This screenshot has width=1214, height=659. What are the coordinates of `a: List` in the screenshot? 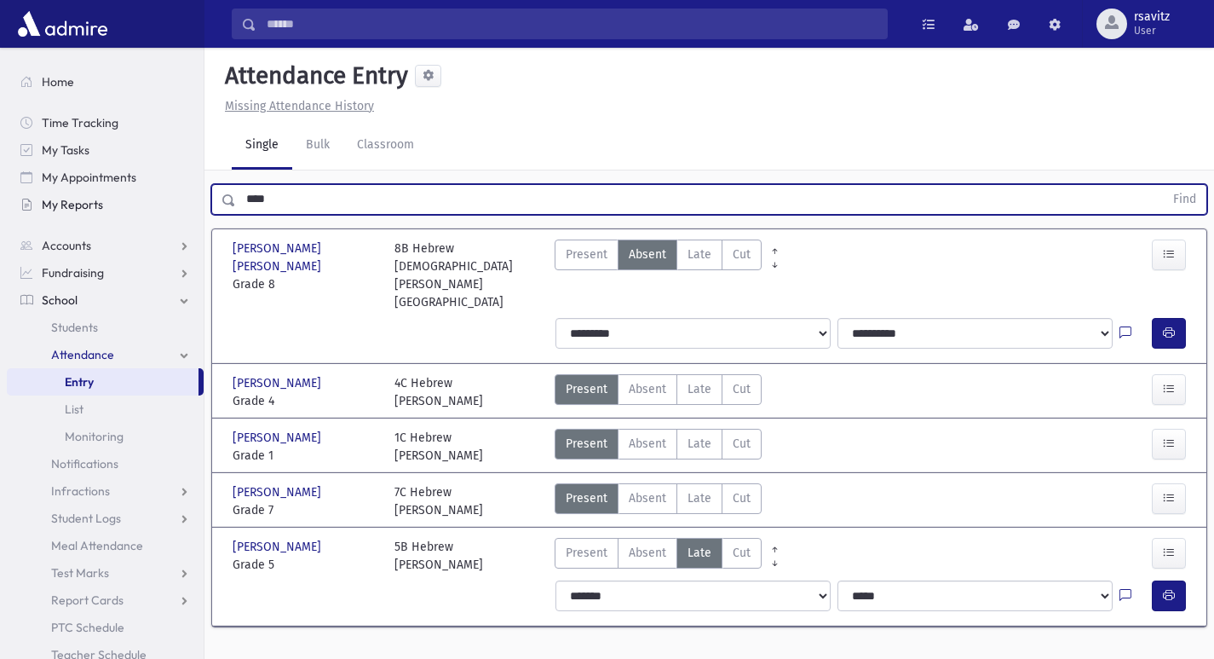 It's located at (105, 409).